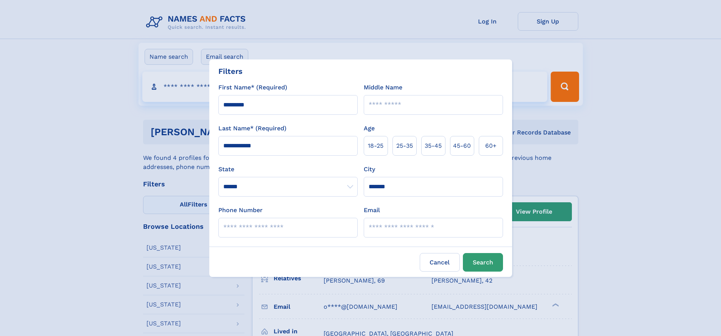  What do you see at coordinates (231, 71) in the screenshot?
I see `div: Filters` at bounding box center [231, 71].